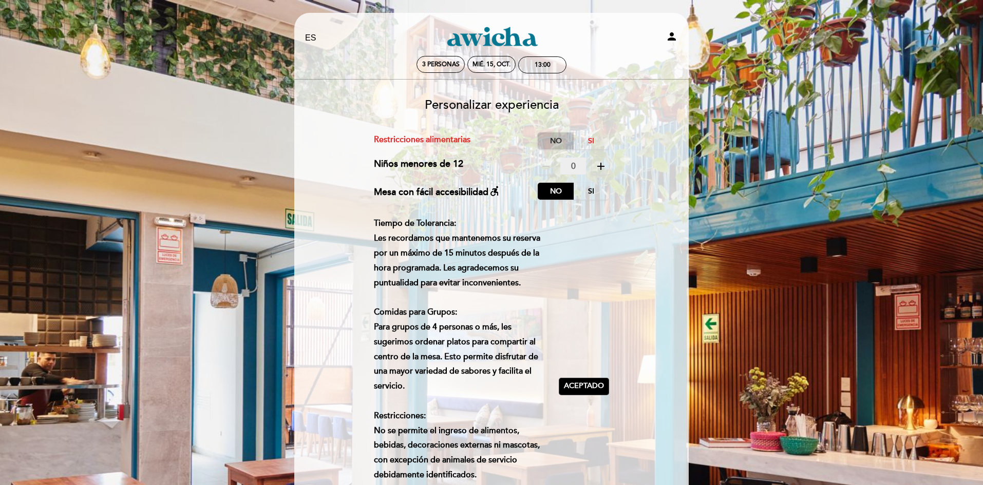 The width and height of the screenshot is (983, 485). I want to click on button: person, so click(671, 38).